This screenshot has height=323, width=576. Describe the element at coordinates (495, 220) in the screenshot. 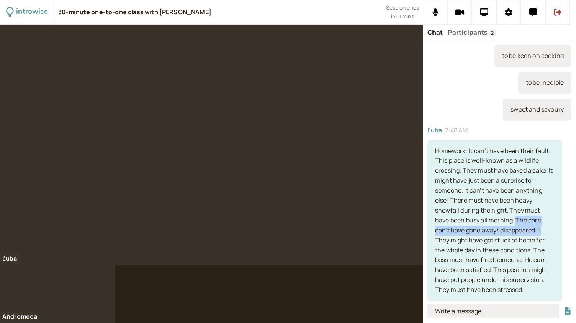

I see `div: 10/15/2025, 7:48:12 AM` at that location.